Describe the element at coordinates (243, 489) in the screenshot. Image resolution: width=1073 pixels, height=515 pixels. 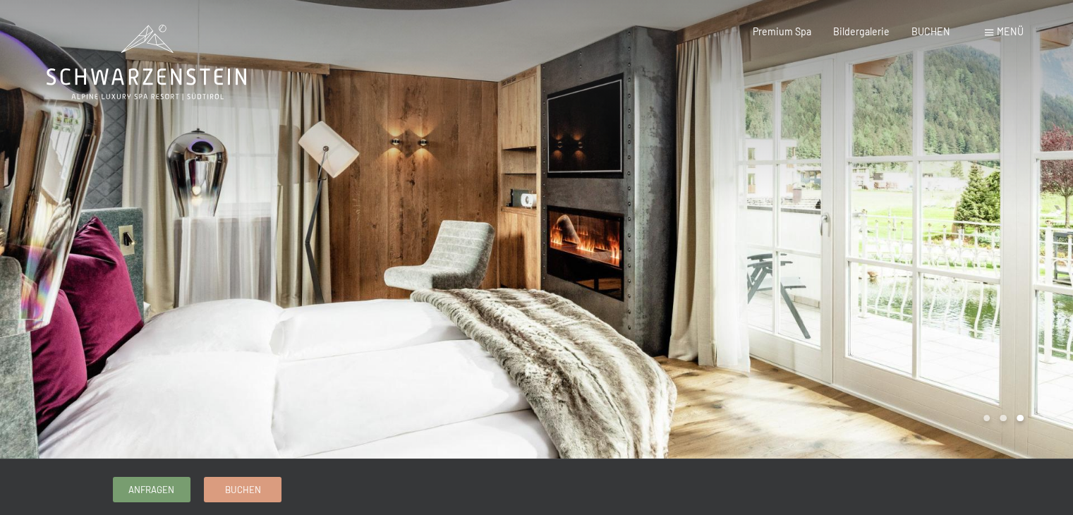
I see `span: Buchen` at that location.